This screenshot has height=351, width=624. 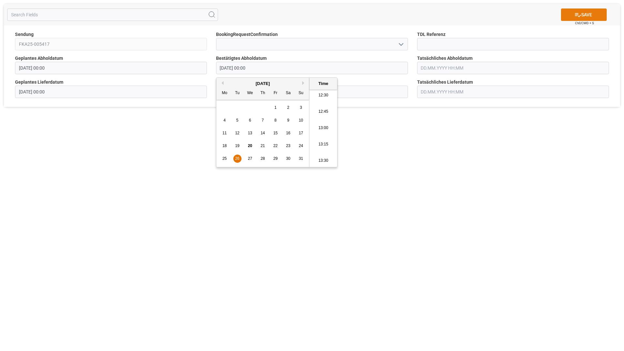 I want to click on span: 14, so click(x=262, y=133).